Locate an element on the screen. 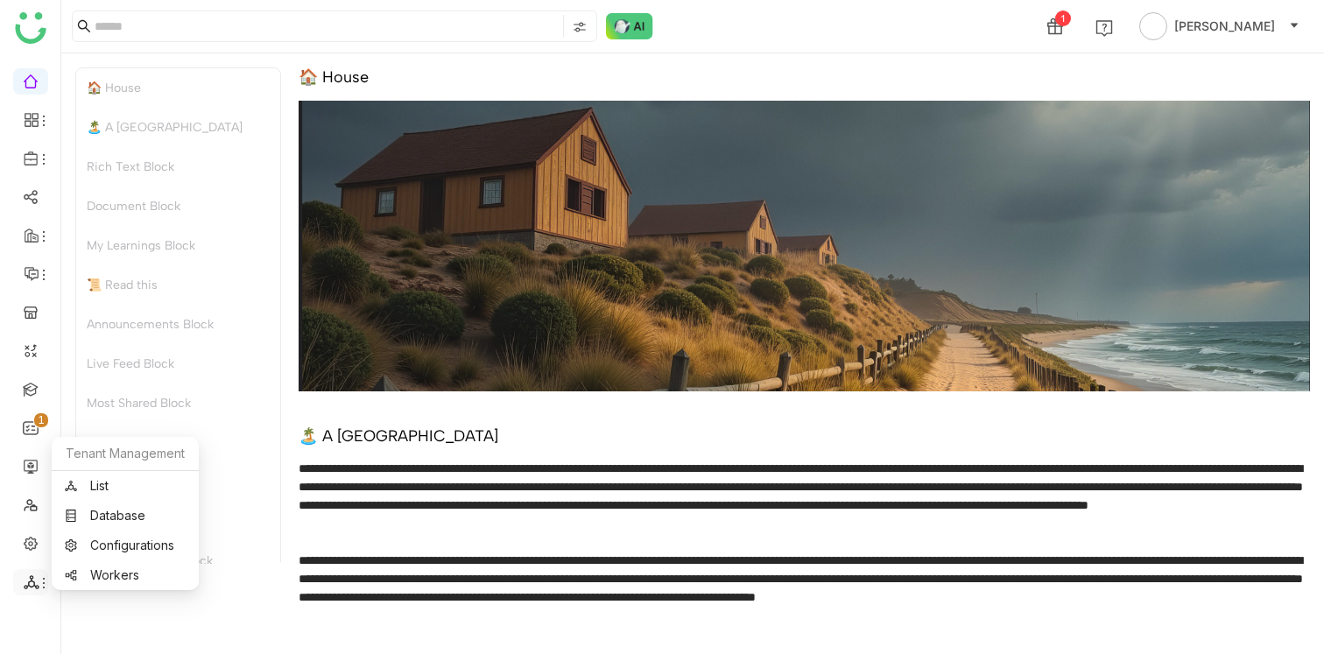 The image size is (1324, 654). img: ask-buddy-normal.svg is located at coordinates (630, 26).